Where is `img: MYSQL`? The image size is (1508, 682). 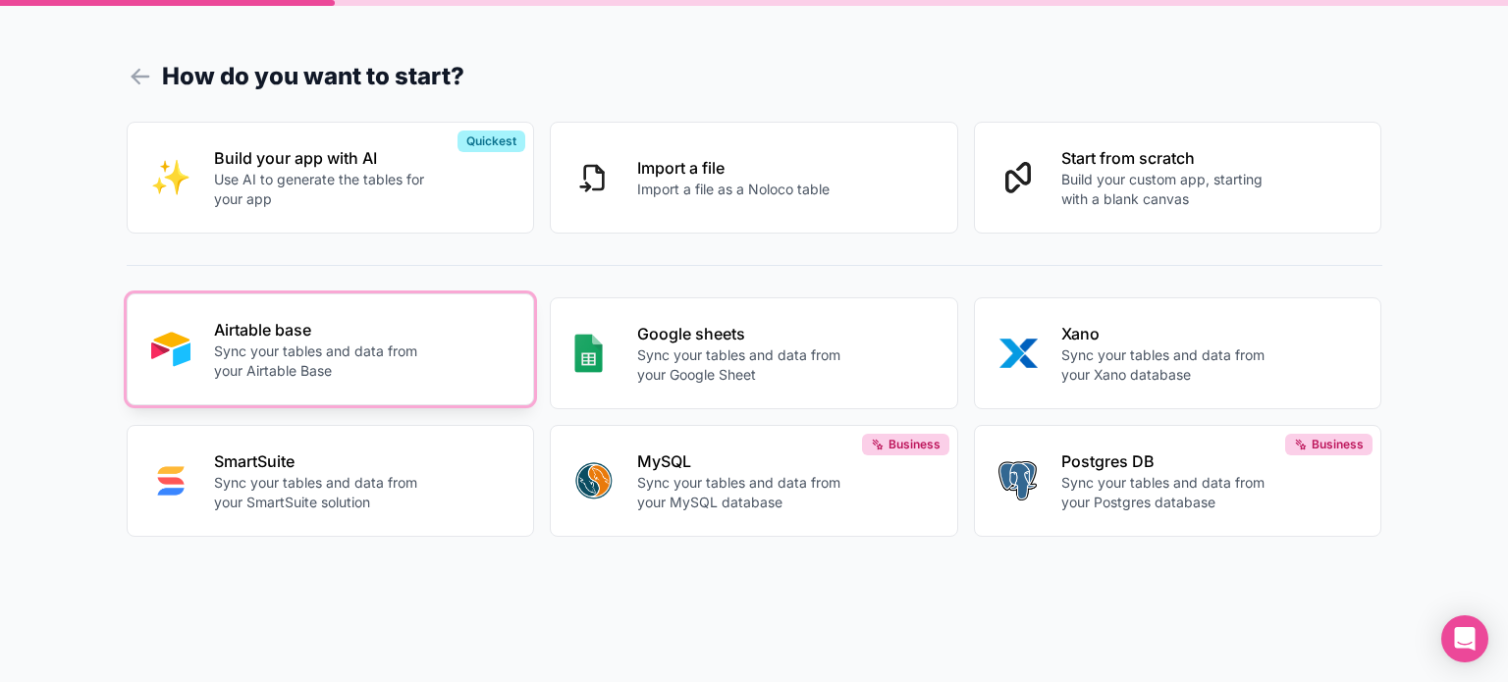 img: MYSQL is located at coordinates (594, 481).